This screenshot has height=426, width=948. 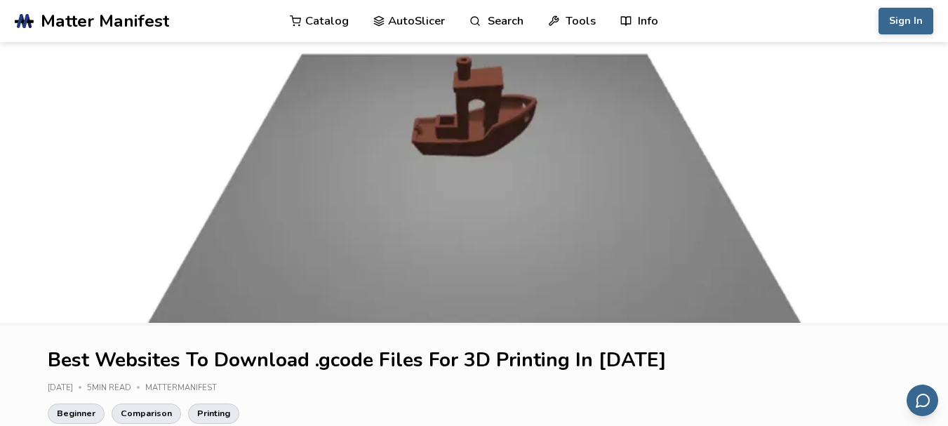 I want to click on div: 5 min read, so click(x=116, y=388).